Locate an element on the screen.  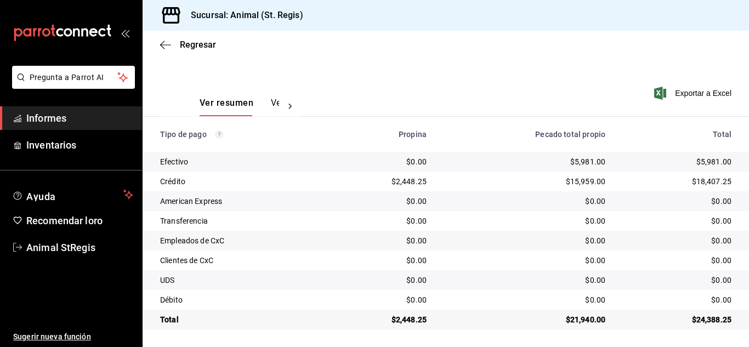
button: abrir_cajón_menú is located at coordinates (125, 33).